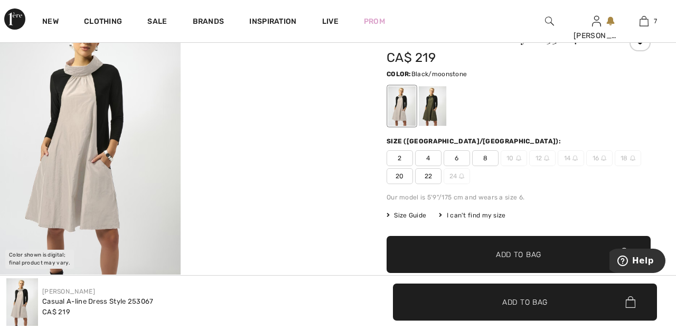 The height and width of the screenshot is (328, 676). Describe the element at coordinates (375, 21) in the screenshot. I see `a: Prom` at that location.